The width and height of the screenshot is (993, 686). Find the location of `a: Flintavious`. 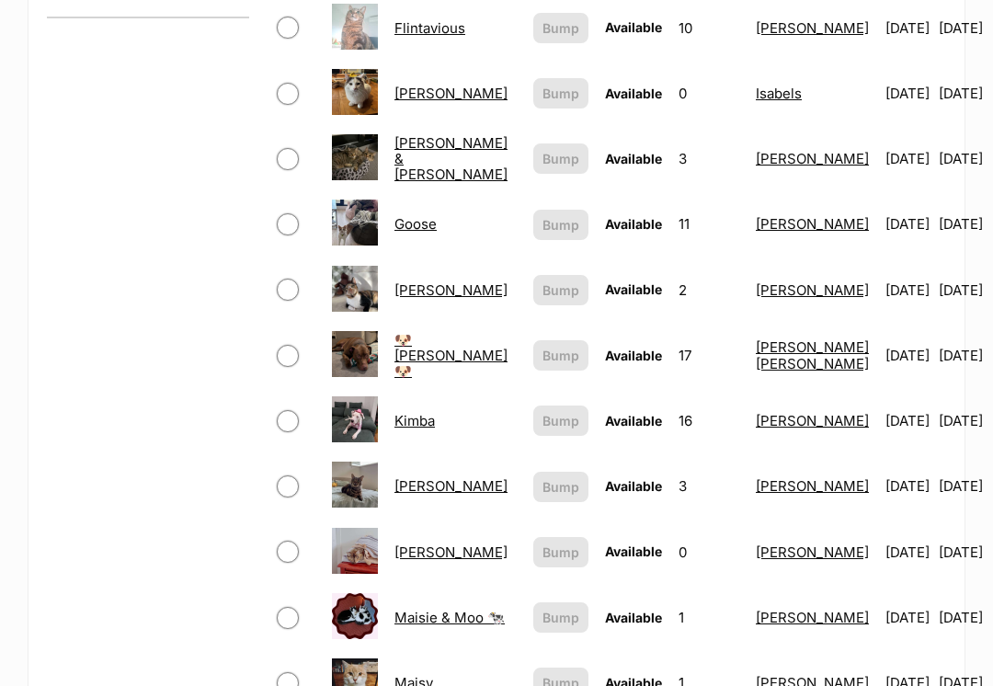

a: Flintavious is located at coordinates (429, 28).